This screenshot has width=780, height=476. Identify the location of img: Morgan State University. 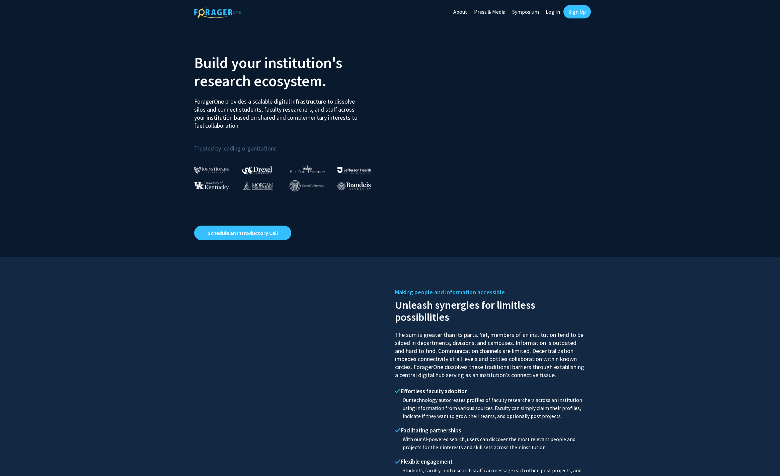
(258, 186).